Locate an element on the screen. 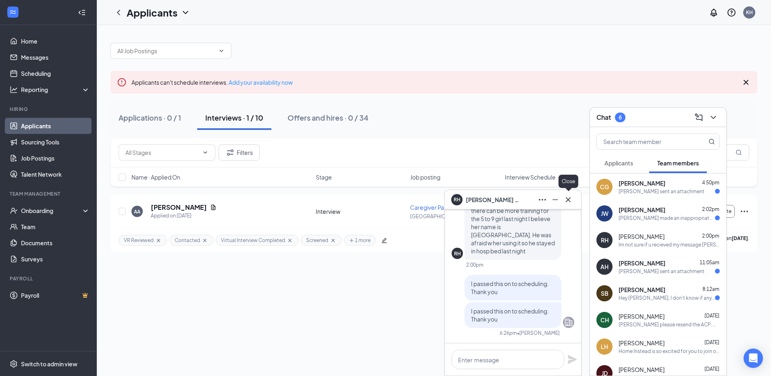  svg: Ellipses is located at coordinates (744, 211).